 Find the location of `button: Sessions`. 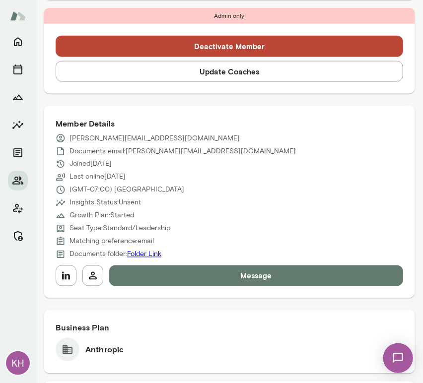

button: Sessions is located at coordinates (18, 70).